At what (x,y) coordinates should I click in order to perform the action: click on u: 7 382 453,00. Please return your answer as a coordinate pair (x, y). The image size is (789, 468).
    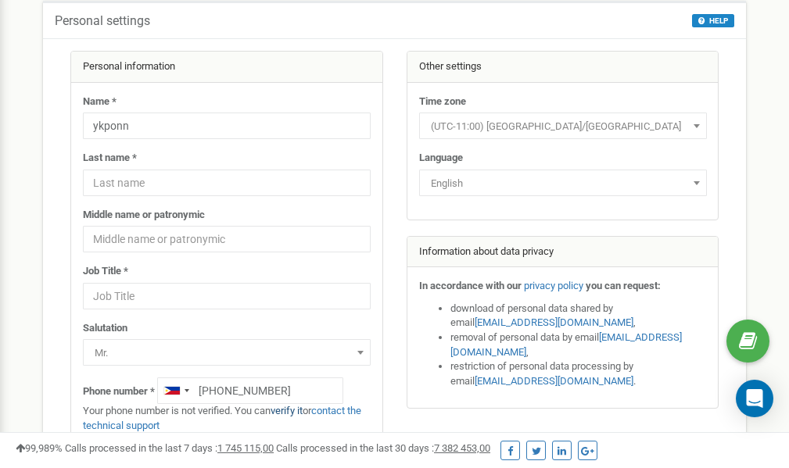
    Looking at the image, I should click on (462, 448).